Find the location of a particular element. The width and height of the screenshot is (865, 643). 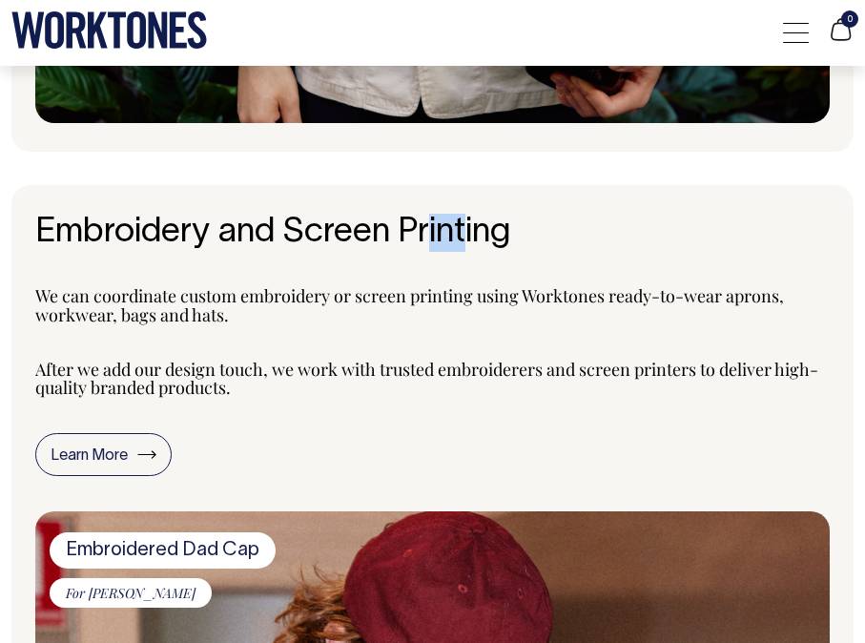

div: We can coordinate custom embroidery or screen printing using Worktones ready-to-wear aprons, work... is located at coordinates (432, 306).